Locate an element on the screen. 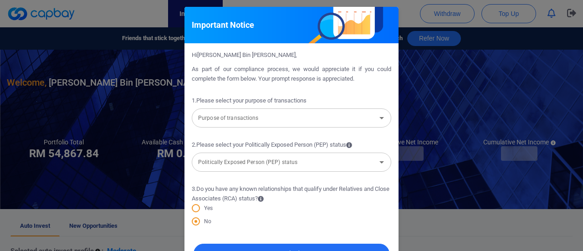 The image size is (583, 251). span: 2 . Please select your Politically Exposed Person (PEP) status is located at coordinates (272, 145).